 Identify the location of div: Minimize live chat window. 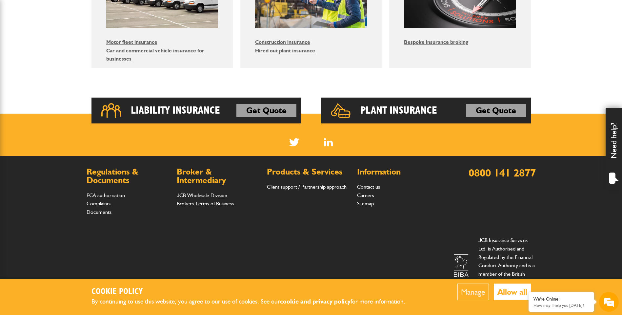
(115, 11).